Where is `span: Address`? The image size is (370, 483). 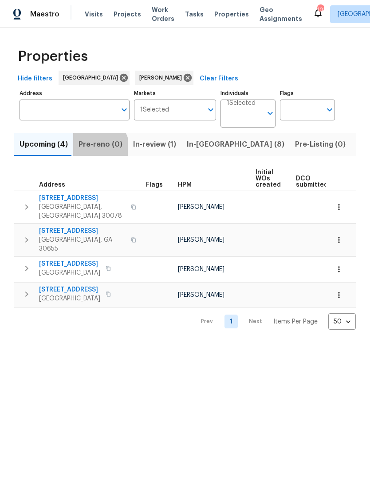
span: Address is located at coordinates (52, 185).